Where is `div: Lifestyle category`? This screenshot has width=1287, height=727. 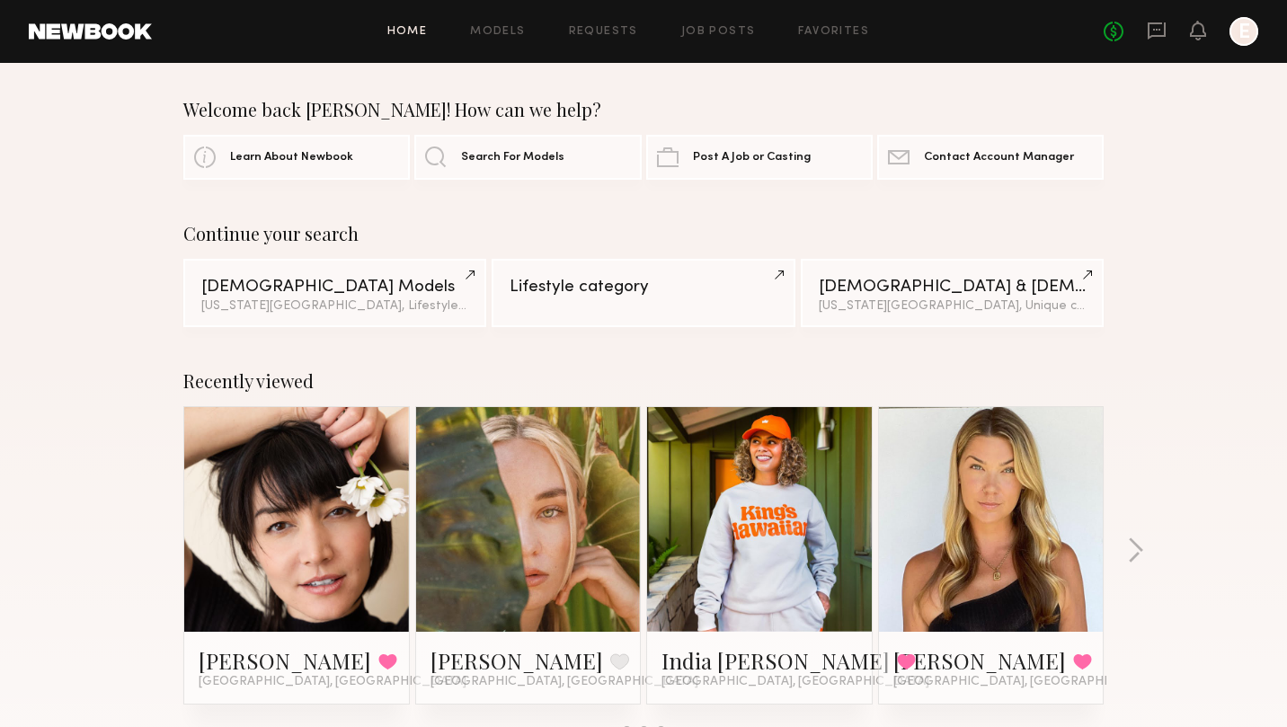
div: Lifestyle category is located at coordinates (643, 287).